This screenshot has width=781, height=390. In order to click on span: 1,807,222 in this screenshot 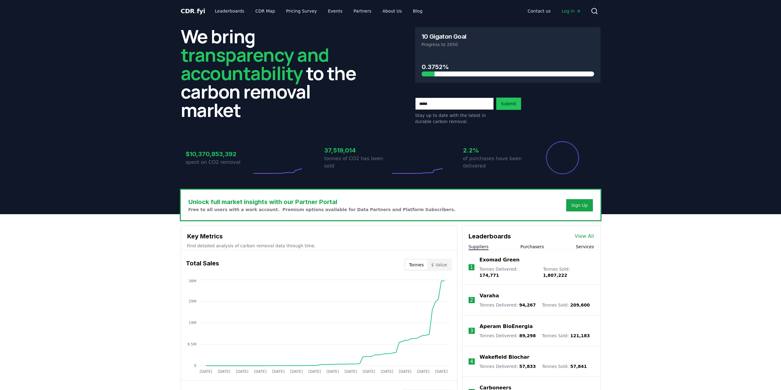, I will do `click(555, 275)`.